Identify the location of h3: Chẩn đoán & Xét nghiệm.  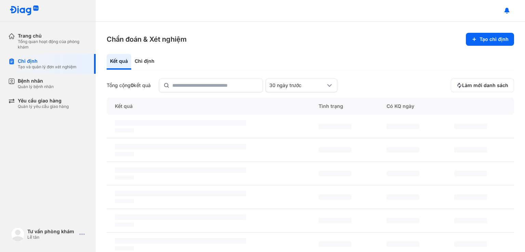
(147, 39).